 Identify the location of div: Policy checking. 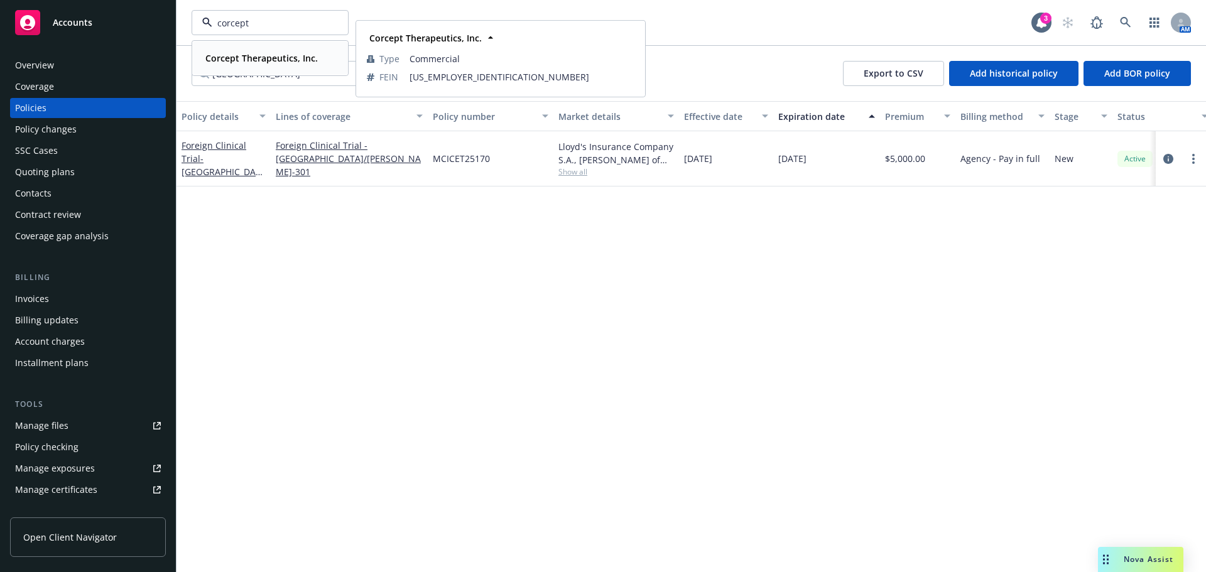
(46, 447).